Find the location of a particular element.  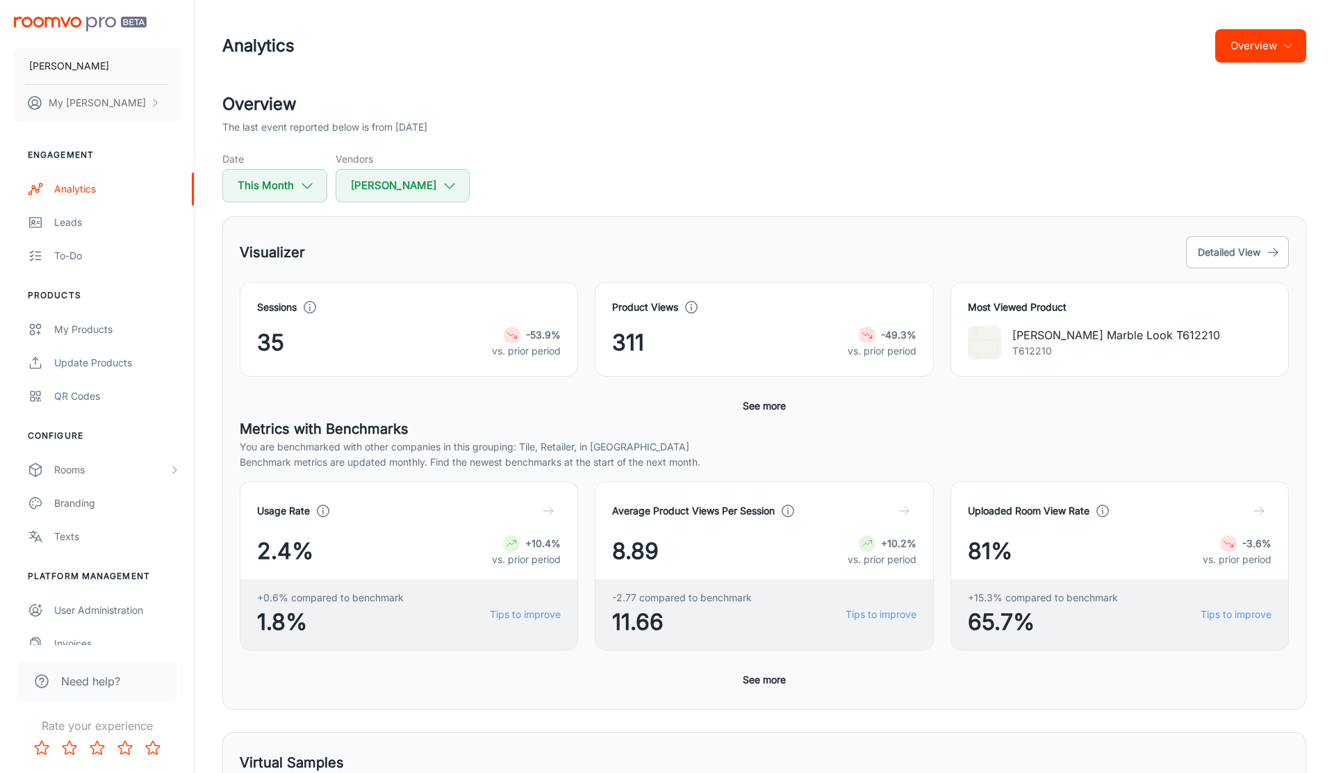

button: Rate 1 star is located at coordinates (42, 748).